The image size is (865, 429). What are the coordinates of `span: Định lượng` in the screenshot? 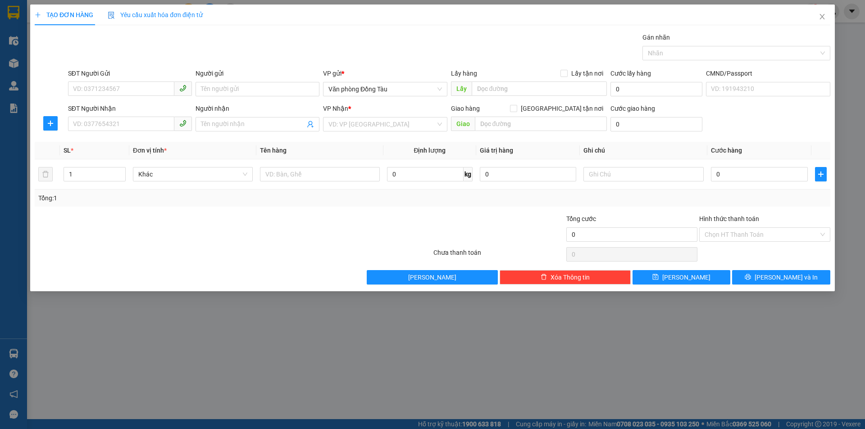 It's located at (430, 150).